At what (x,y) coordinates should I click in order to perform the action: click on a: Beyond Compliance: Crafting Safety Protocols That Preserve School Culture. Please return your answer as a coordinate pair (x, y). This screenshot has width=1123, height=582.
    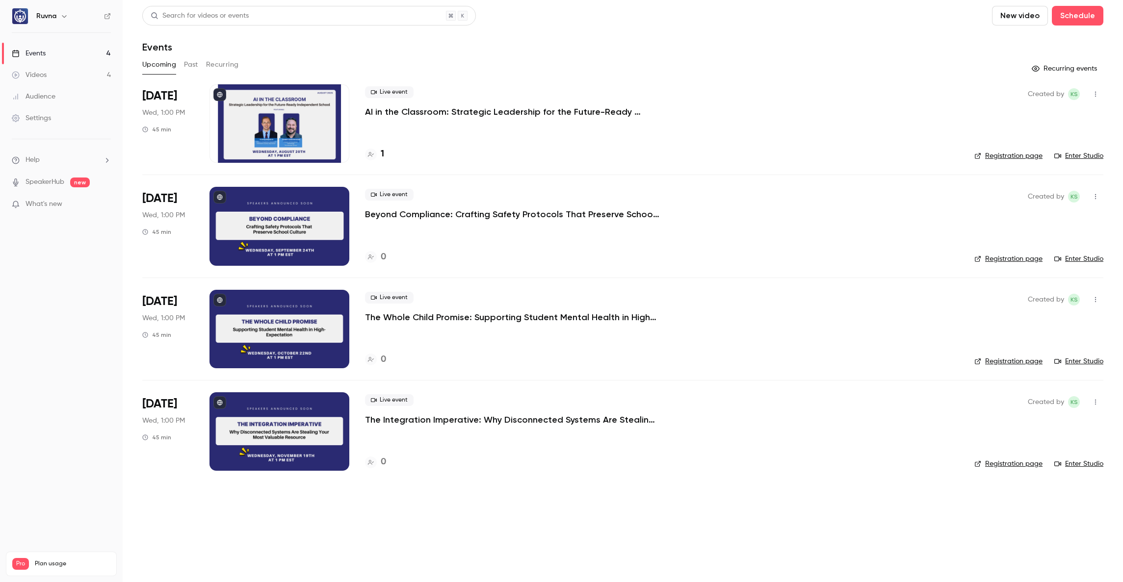
    Looking at the image, I should click on (512, 214).